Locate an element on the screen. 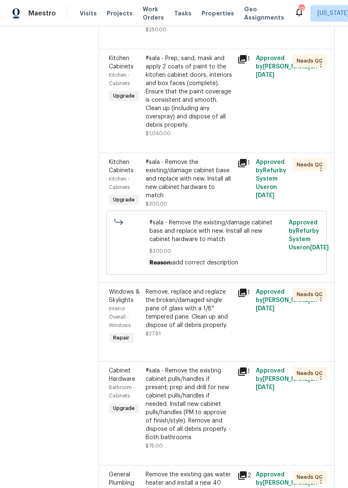  span: $75.00 is located at coordinates (154, 446).